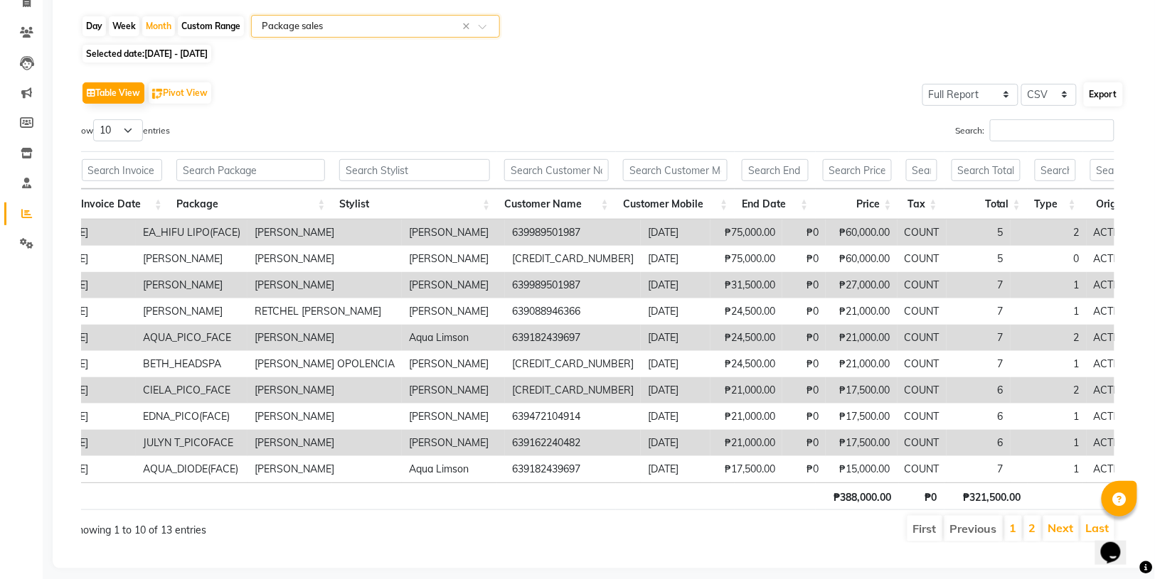 Image resolution: width=1155 pixels, height=579 pixels. What do you see at coordinates (746, 232) in the screenshot?
I see `td: ₱75,000.00` at bounding box center [746, 232].